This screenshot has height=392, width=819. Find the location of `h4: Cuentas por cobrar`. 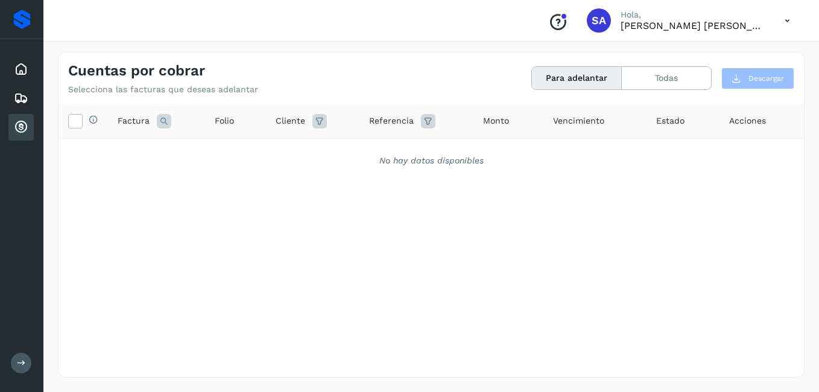

h4: Cuentas por cobrar is located at coordinates (136, 71).